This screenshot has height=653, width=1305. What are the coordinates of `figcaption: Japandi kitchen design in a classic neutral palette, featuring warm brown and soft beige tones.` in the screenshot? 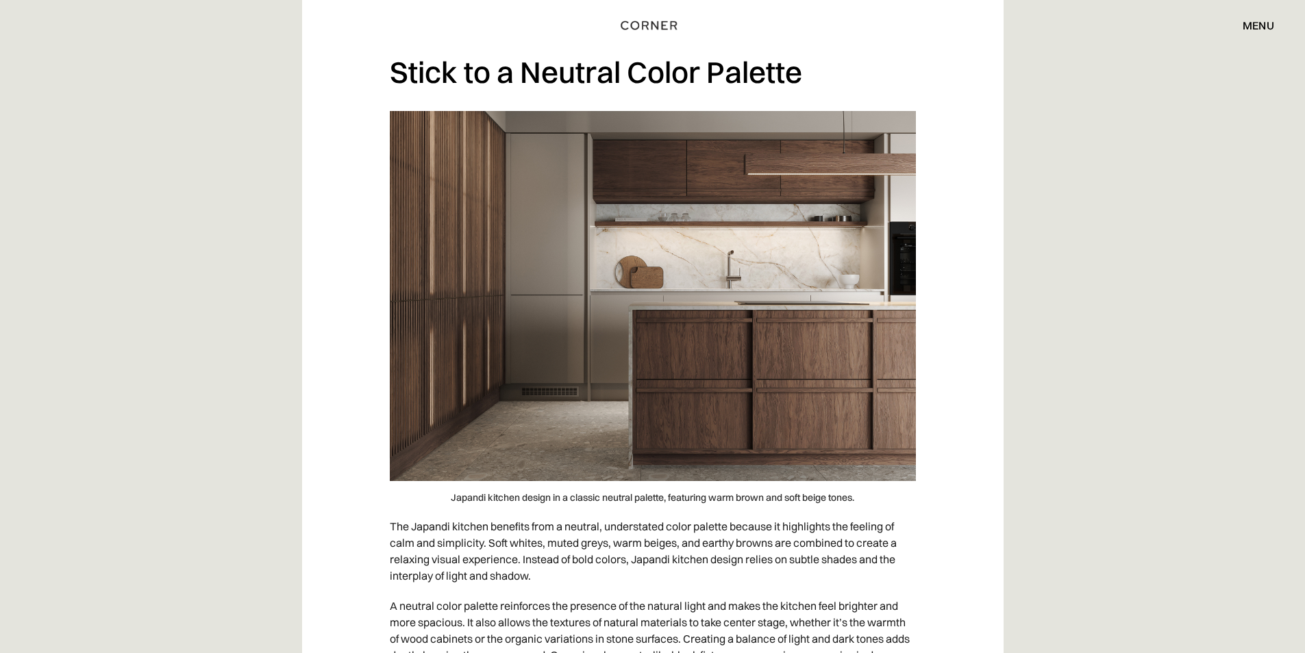 It's located at (653, 497).